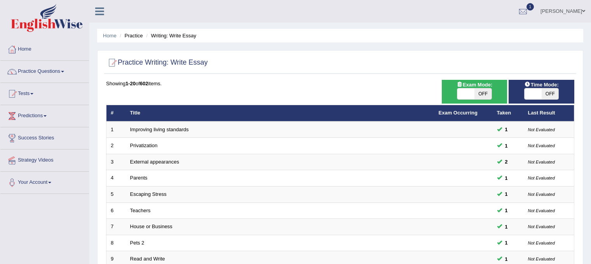 This screenshot has width=591, height=264. Describe the element at coordinates (116, 227) in the screenshot. I see `td: 7` at that location.